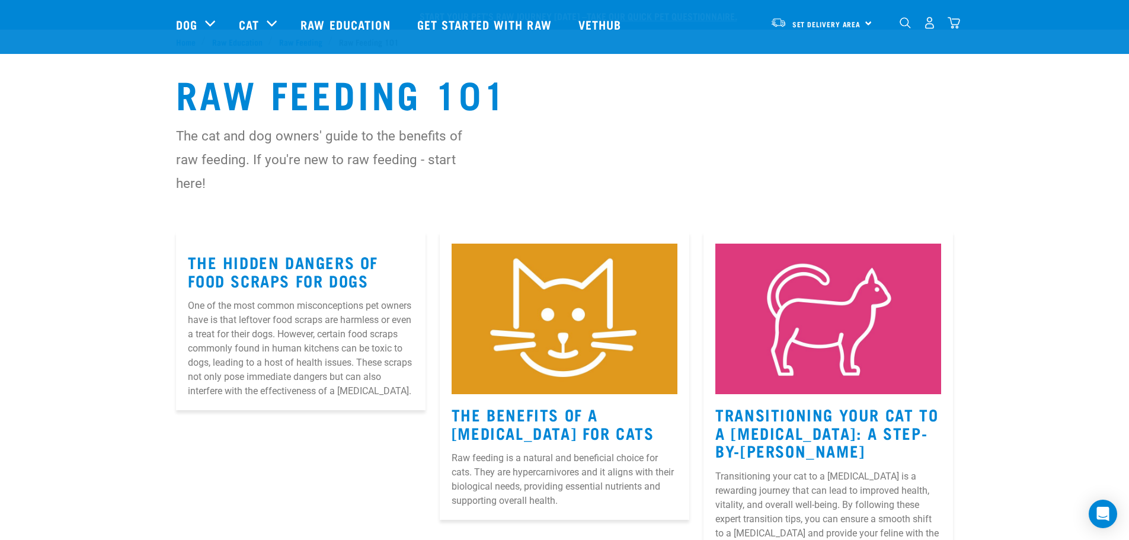 The image size is (1129, 540). Describe the element at coordinates (827, 24) in the screenshot. I see `span: Set Delivery Area` at that location.